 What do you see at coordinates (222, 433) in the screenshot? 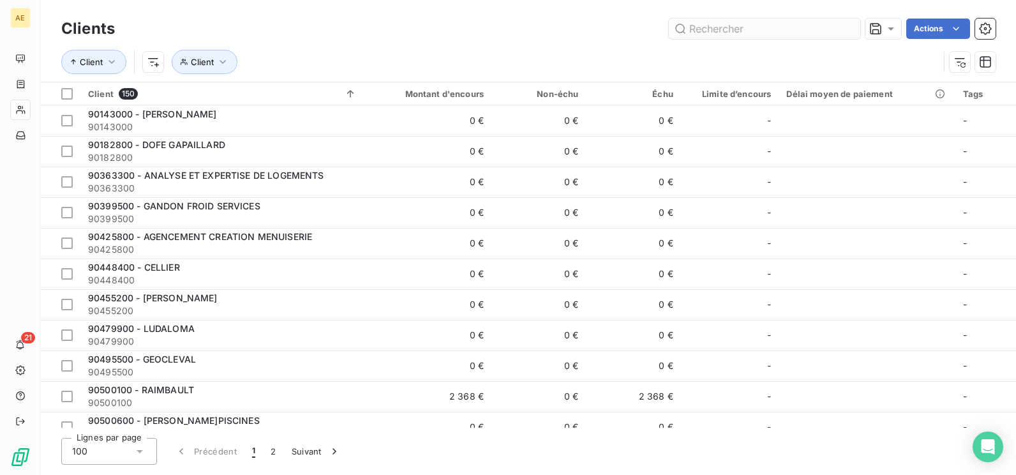
I see `span: 90500600` at bounding box center [222, 433].